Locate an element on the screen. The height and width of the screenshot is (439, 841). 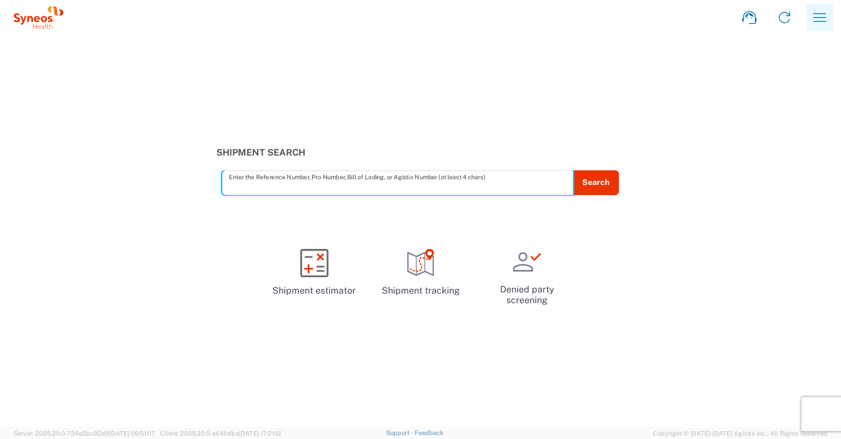
h3: Shipment Search is located at coordinates (421, 152).